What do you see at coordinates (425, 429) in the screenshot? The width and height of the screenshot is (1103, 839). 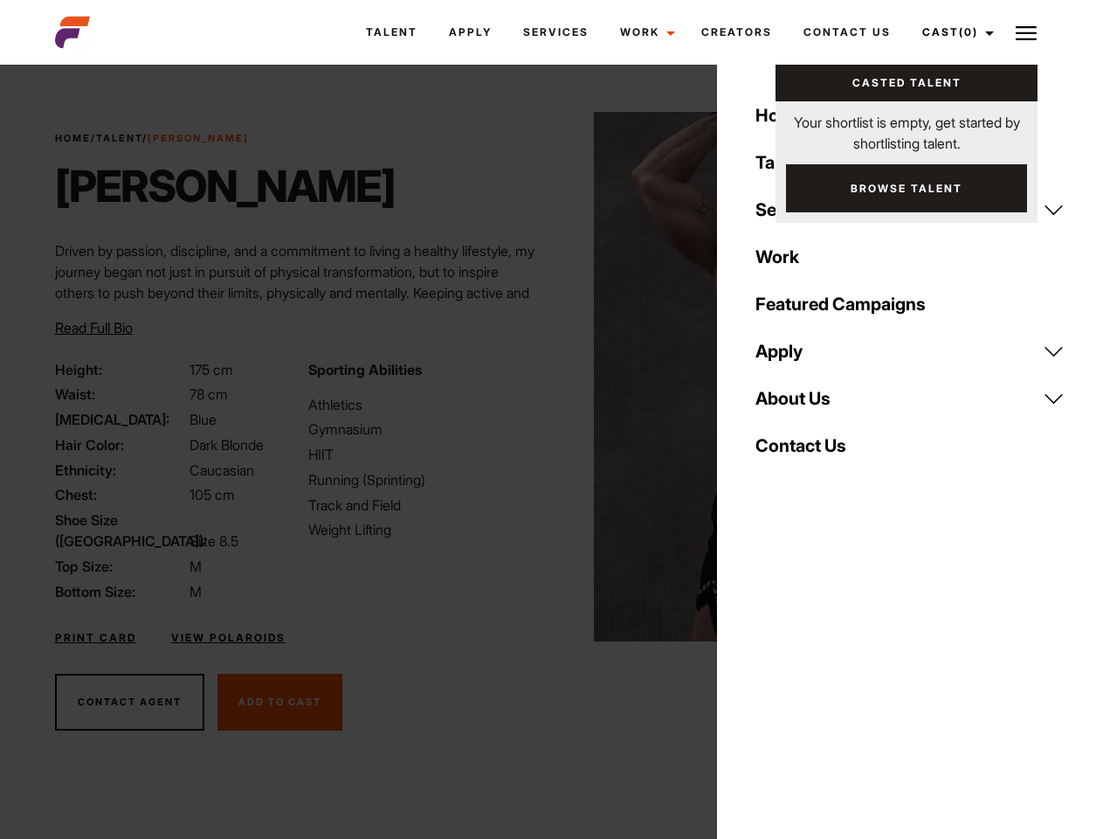 I see `li: Gymnasium` at bounding box center [425, 429].